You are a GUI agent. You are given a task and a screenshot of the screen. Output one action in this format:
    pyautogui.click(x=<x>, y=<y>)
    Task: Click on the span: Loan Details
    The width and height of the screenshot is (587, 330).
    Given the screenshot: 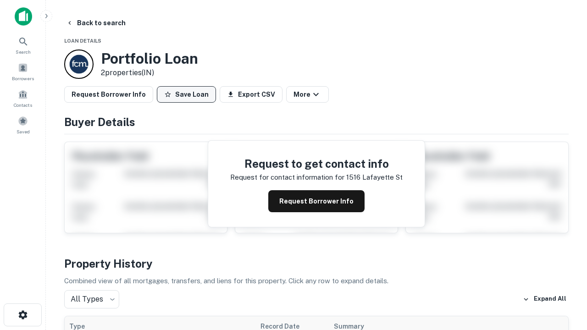 What is the action you would take?
    pyautogui.click(x=83, y=41)
    